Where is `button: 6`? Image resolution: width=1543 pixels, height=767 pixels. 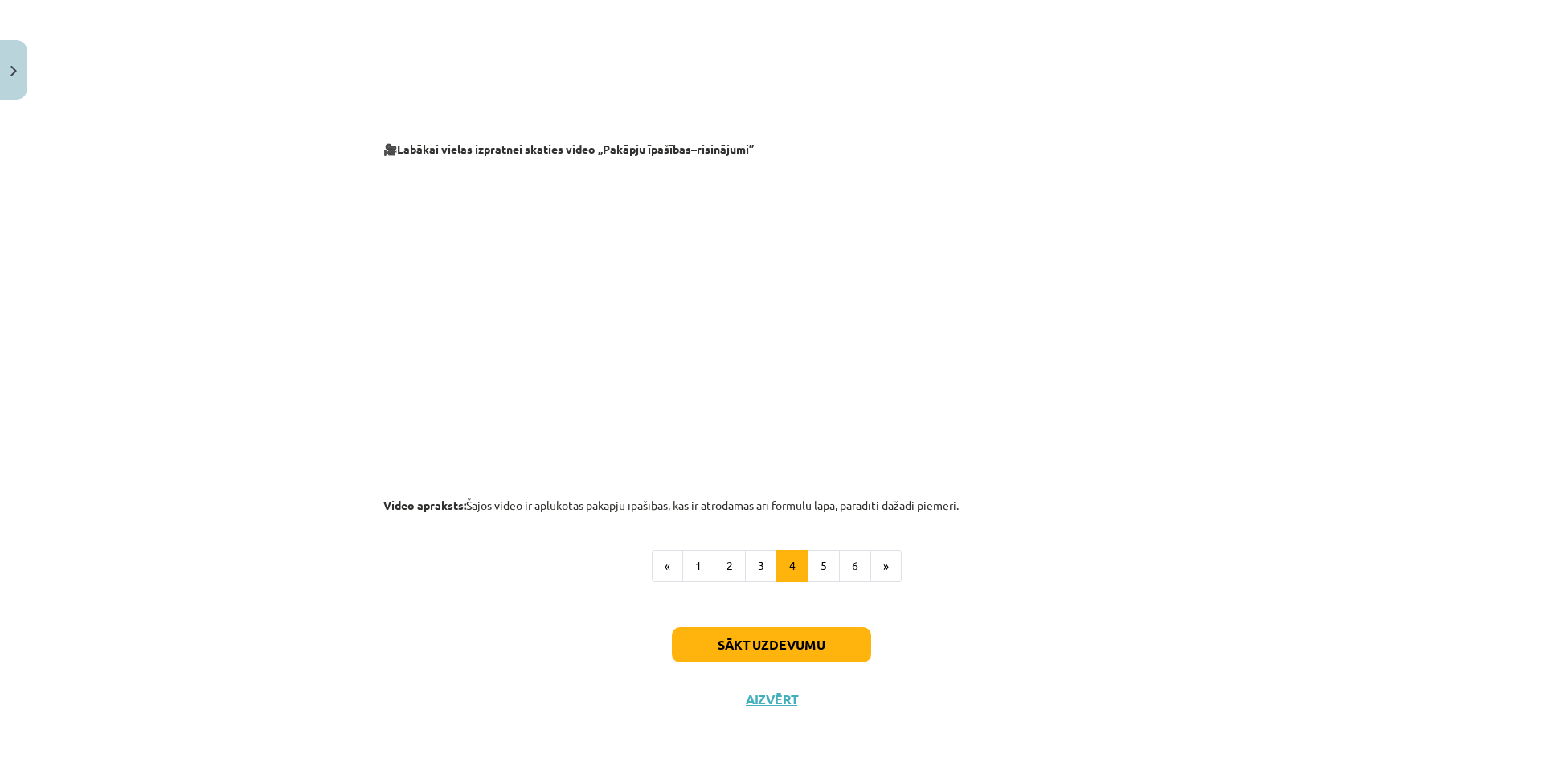 button: 6 is located at coordinates (855, 566).